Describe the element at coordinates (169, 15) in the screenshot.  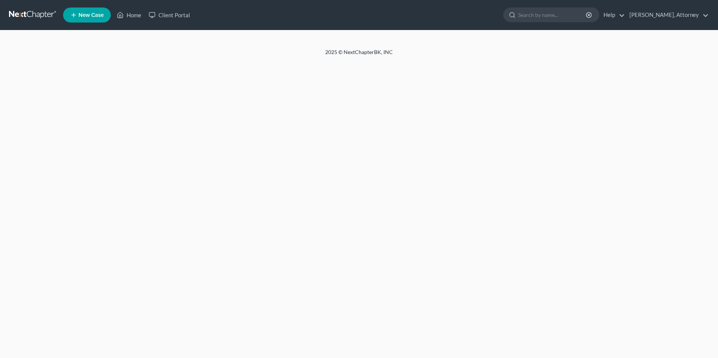
I see `a: Client Portal` at that location.